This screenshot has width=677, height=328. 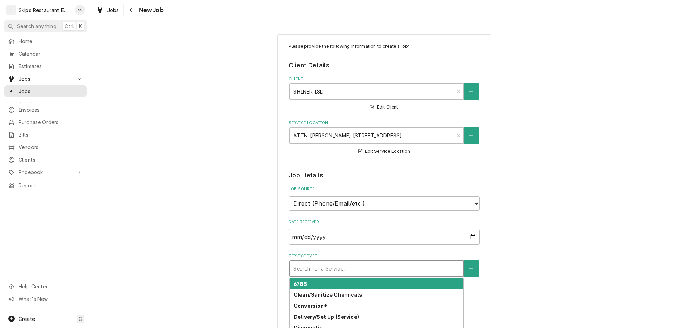 I want to click on div: Service Type, so click(x=384, y=265).